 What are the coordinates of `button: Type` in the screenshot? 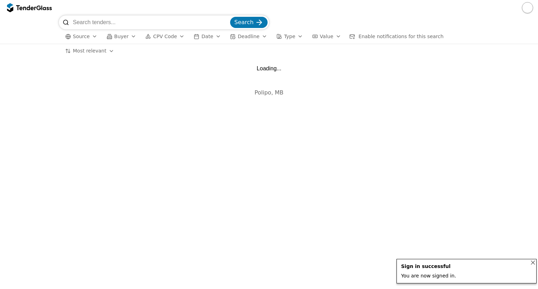 It's located at (290, 36).